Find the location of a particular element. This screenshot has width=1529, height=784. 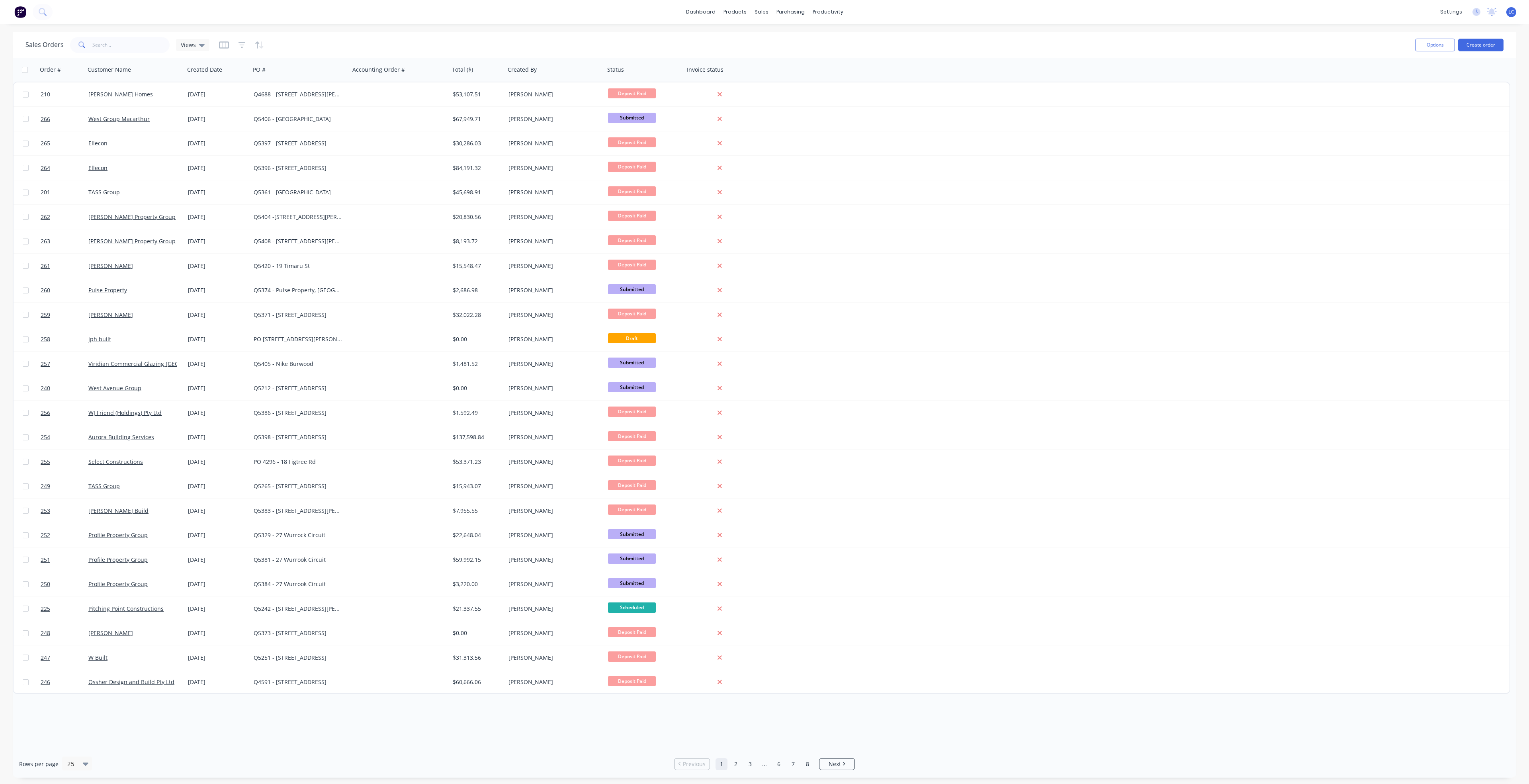

div: PO 4296 - 18 Figtree Rd is located at coordinates (298, 462).